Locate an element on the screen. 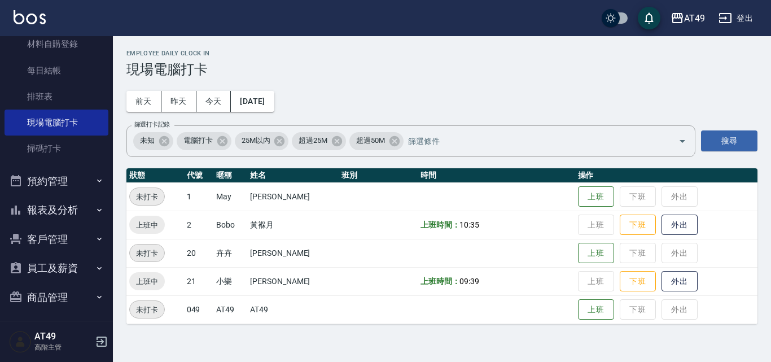 The image size is (771, 362). a: 排班表 is located at coordinates (56, 97).